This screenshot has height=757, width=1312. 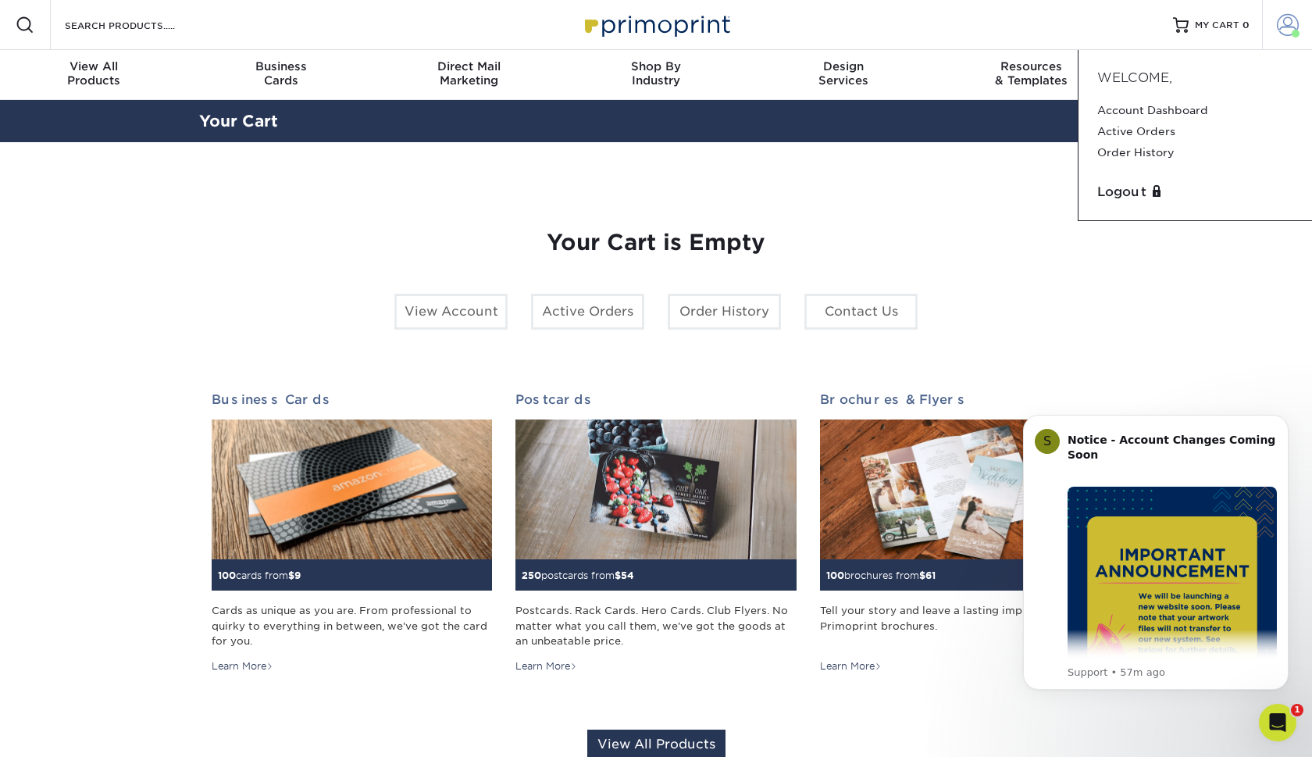 What do you see at coordinates (861, 312) in the screenshot?
I see `a: Contact Us` at bounding box center [861, 312].